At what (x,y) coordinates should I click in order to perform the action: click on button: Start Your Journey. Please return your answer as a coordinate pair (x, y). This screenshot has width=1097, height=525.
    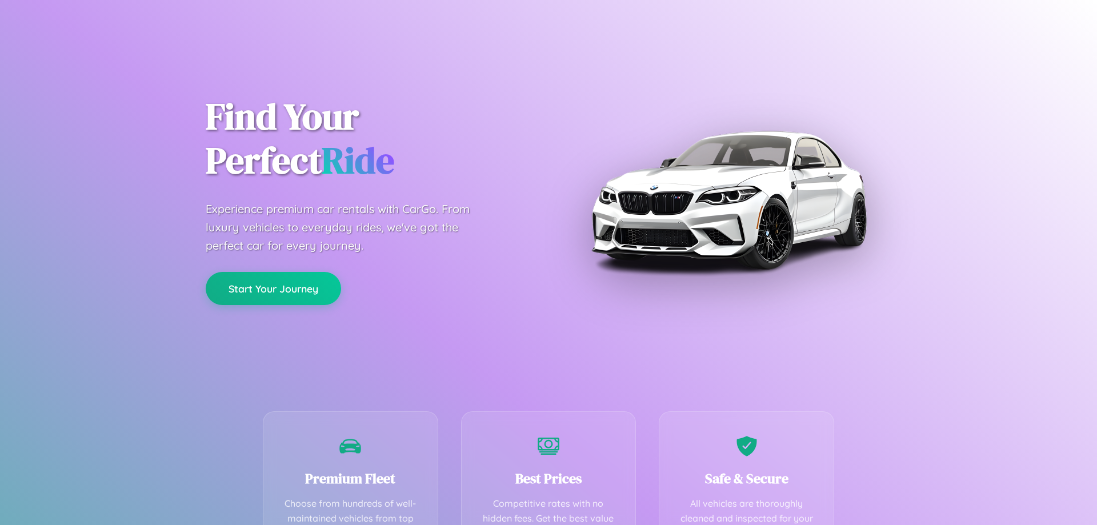
    Looking at the image, I should click on (273, 289).